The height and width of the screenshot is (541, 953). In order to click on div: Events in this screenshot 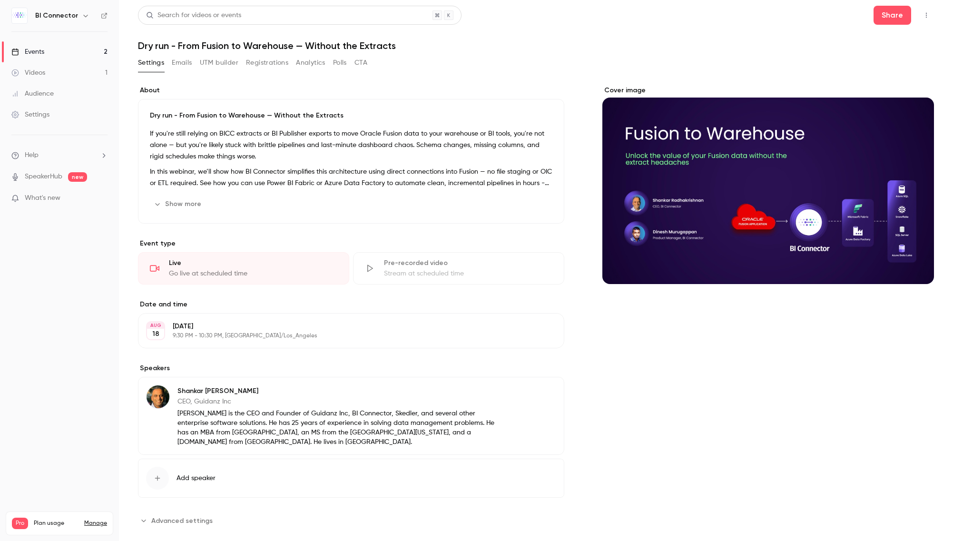, I will do `click(28, 52)`.